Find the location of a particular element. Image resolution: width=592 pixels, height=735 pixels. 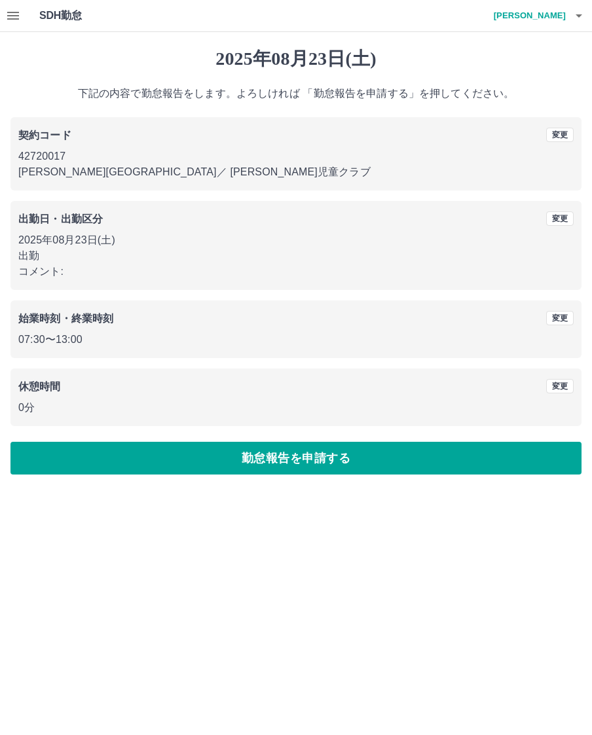

button: 勤怠報告を申請する is located at coordinates (296, 458).